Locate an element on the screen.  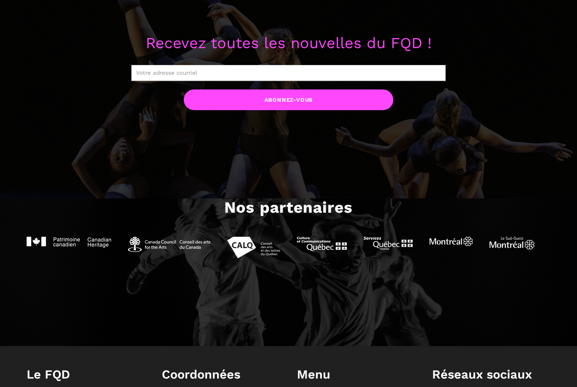
p: Recevez toutes les nouvelles du FQD ! is located at coordinates (289, 44).